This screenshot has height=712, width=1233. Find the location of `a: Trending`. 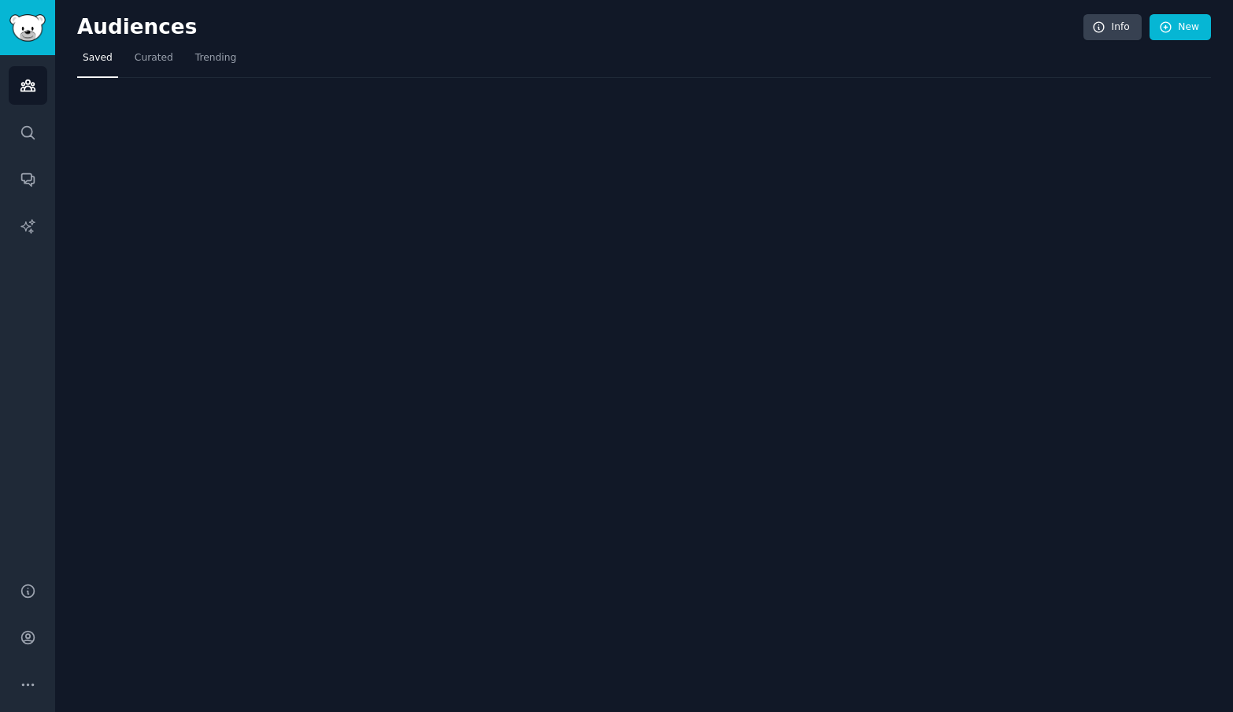

a: Trending is located at coordinates (216, 61).